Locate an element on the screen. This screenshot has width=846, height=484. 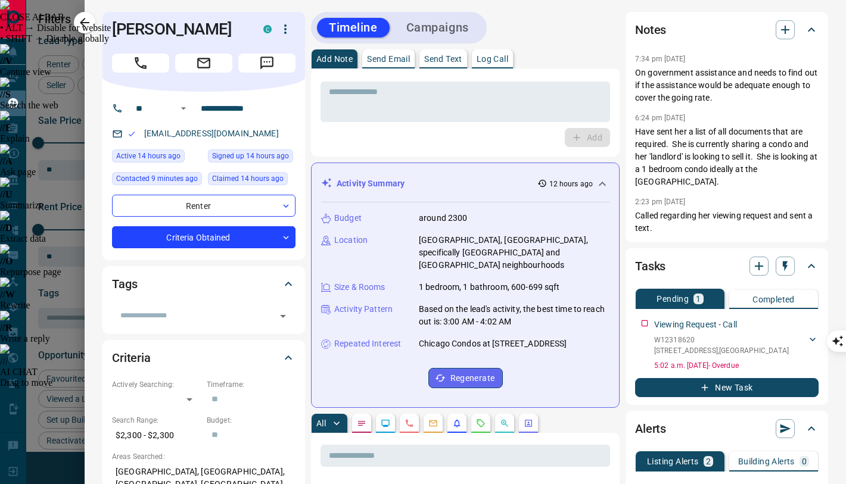
p: Listing Alerts is located at coordinates (673, 462).